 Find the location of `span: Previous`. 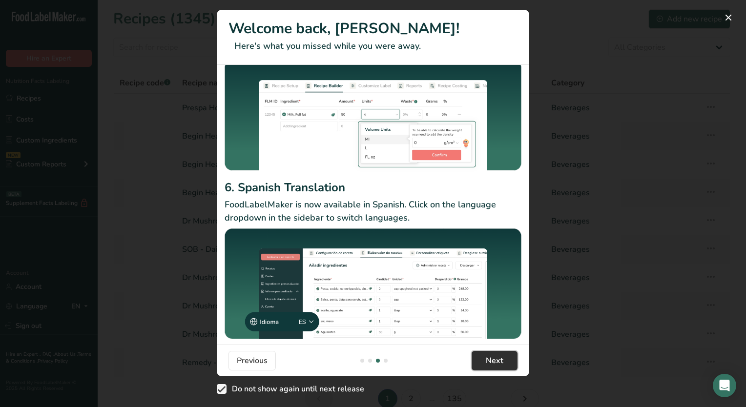

span: Previous is located at coordinates (252, 361).